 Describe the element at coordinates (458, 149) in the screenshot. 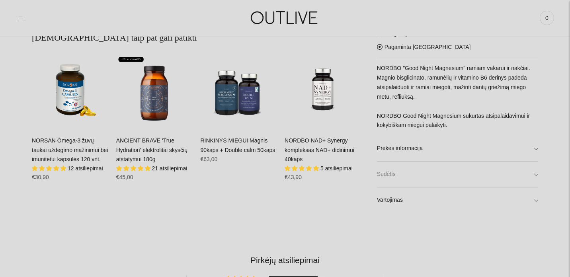

I see `a: Prekės informacija` at that location.